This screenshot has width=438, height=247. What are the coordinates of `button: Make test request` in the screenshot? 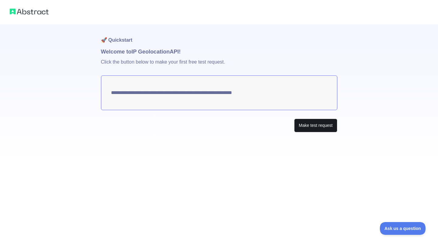 It's located at (316, 125).